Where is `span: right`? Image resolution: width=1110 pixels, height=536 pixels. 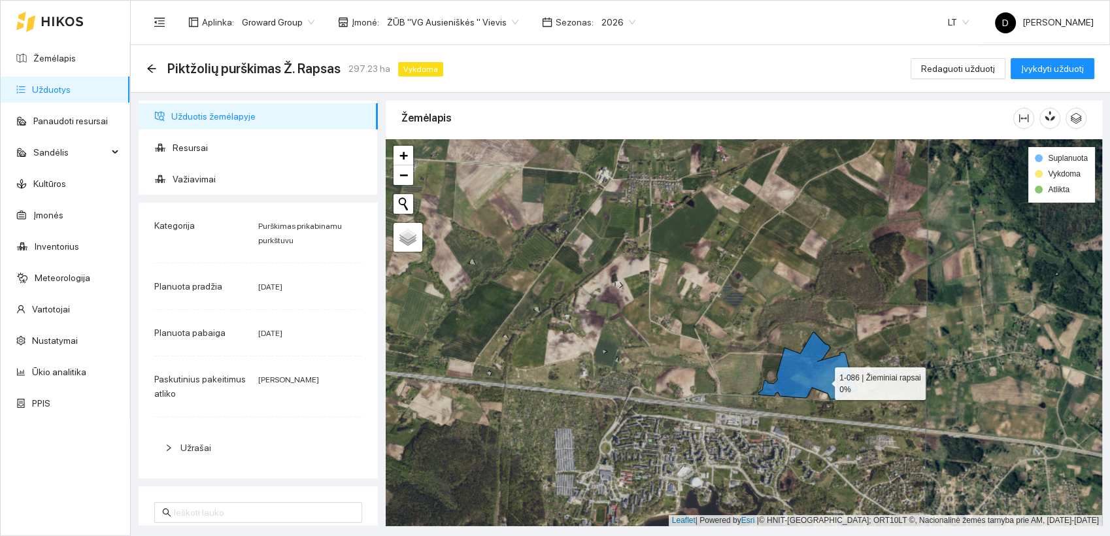
span: right is located at coordinates (169, 448).